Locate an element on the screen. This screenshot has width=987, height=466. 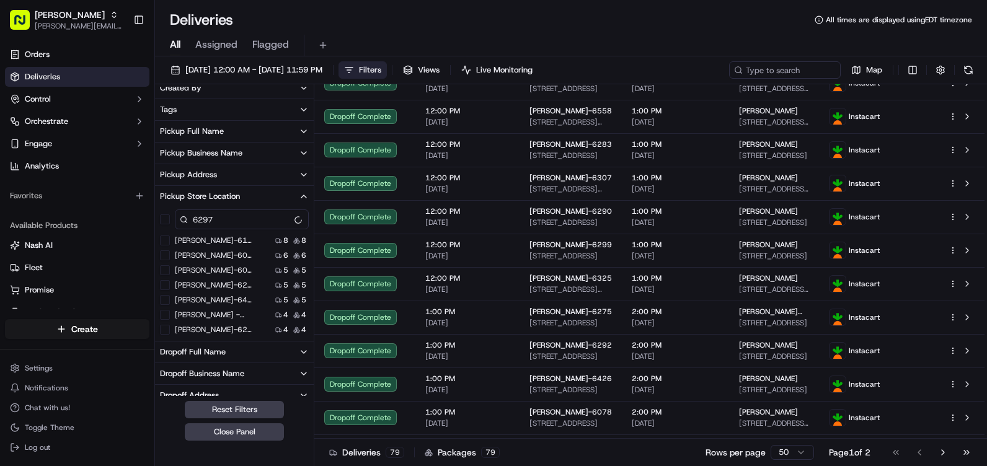
button: Toggle Theme is located at coordinates (77, 428).